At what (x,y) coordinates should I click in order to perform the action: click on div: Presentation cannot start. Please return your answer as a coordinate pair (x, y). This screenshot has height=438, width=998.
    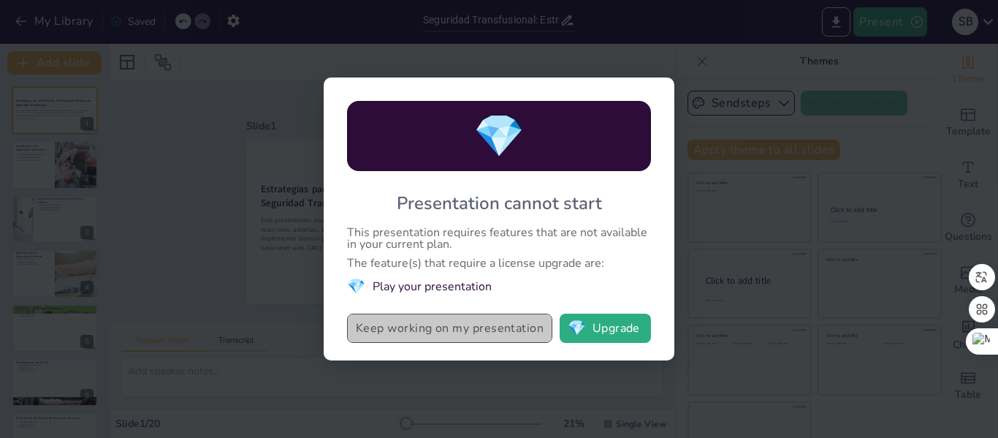
    Looking at the image, I should click on (499, 203).